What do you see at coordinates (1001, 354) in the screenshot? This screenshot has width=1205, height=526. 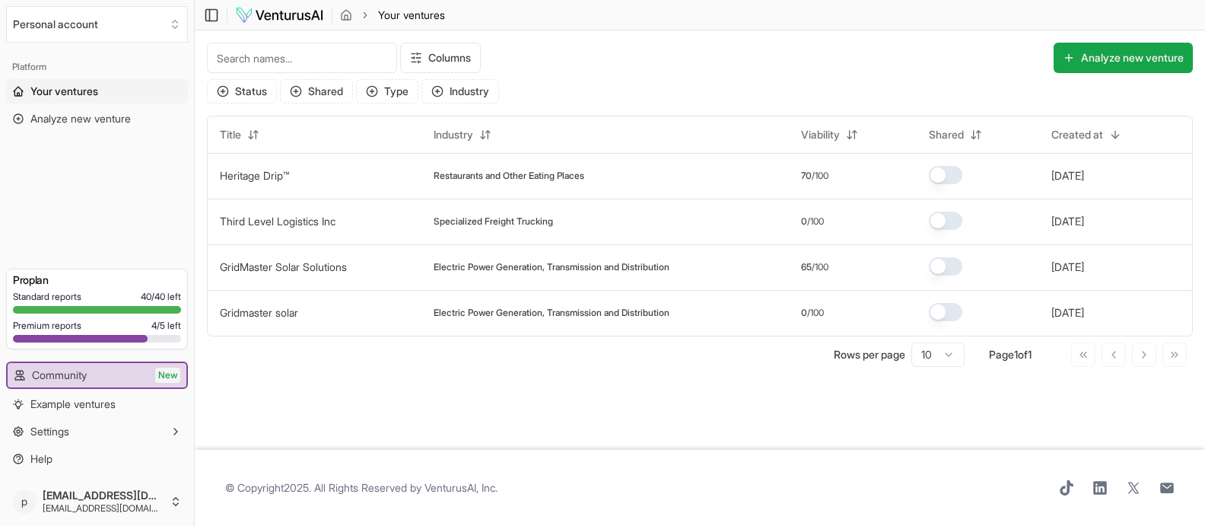 I see `span: Page` at bounding box center [1001, 354].